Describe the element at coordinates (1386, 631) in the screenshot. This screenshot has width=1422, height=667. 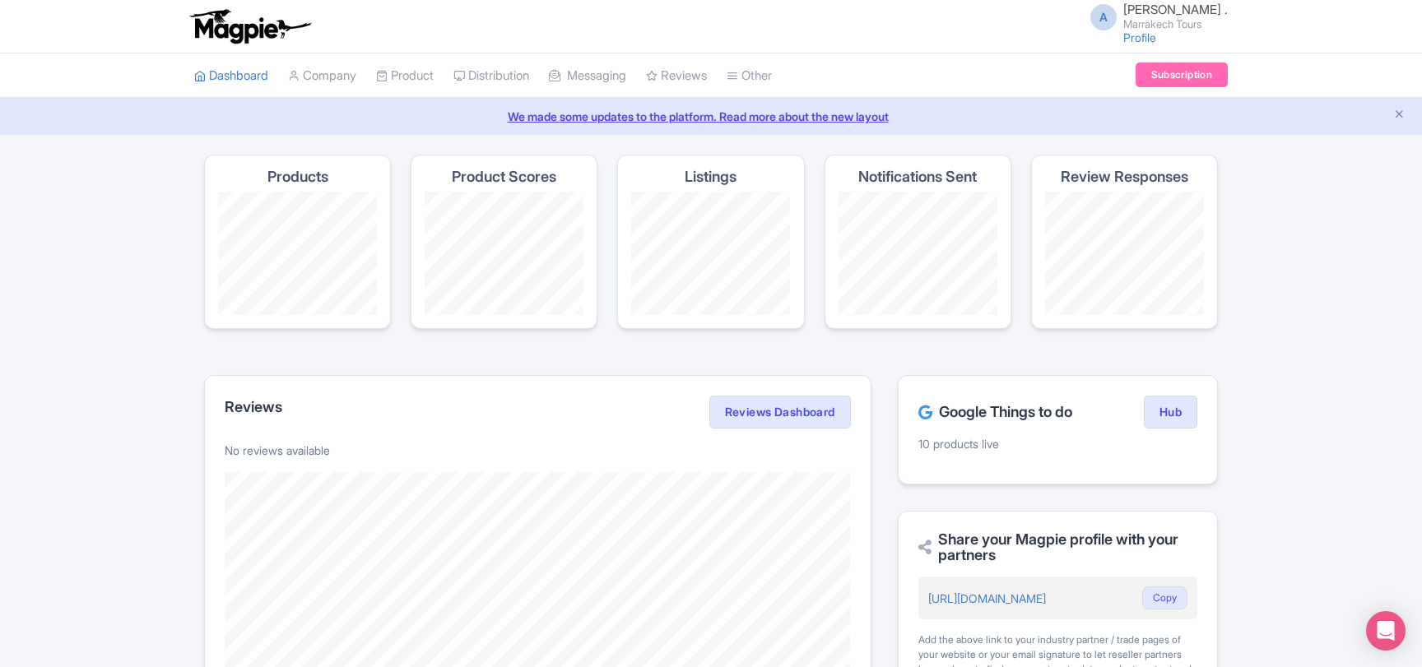
I see `div: Open Intercom Messenger` at that location.